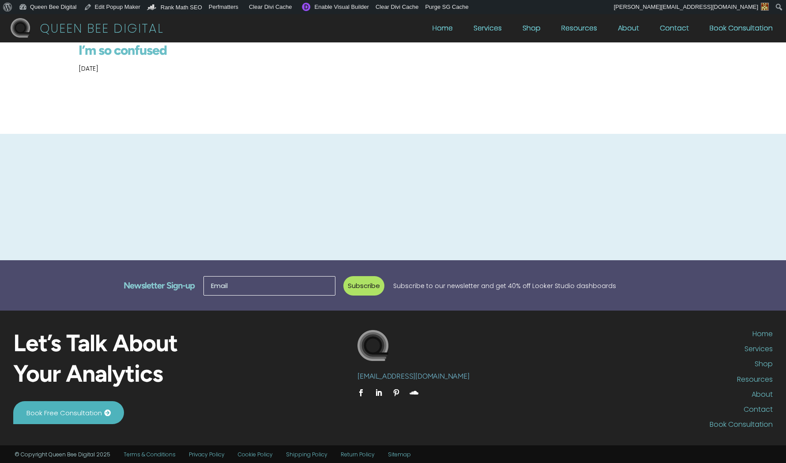 The width and height of the screenshot is (786, 463). What do you see at coordinates (207, 454) in the screenshot?
I see `a: Privacy Policy` at bounding box center [207, 454].